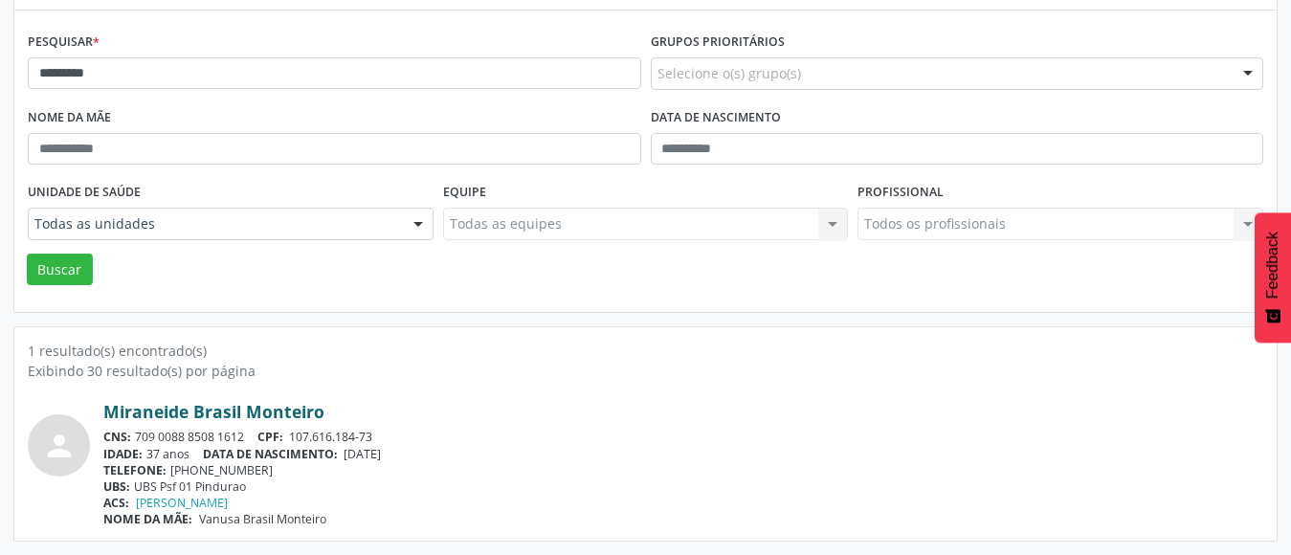 Image resolution: width=1291 pixels, height=555 pixels. What do you see at coordinates (214, 224) in the screenshot?
I see `span: Todas as unidades` at bounding box center [214, 224].